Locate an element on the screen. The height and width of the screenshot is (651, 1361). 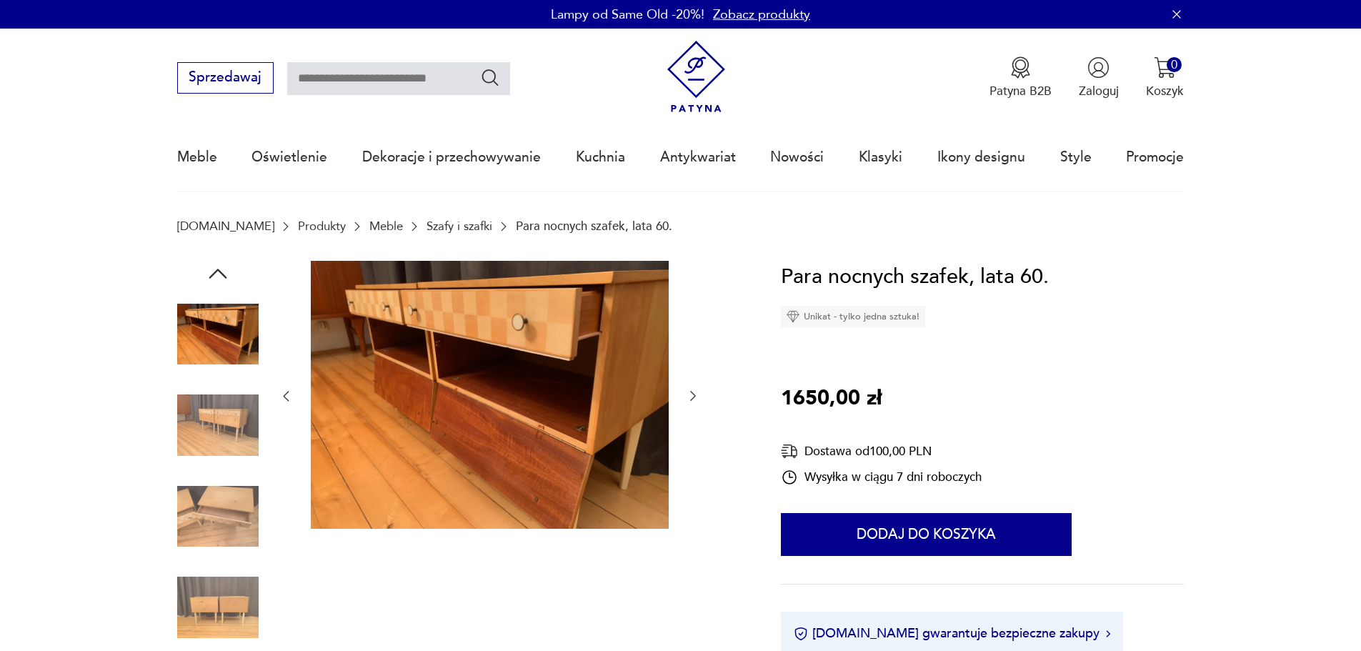
a: Ikona medaluPatyna B2B is located at coordinates (1020, 78).